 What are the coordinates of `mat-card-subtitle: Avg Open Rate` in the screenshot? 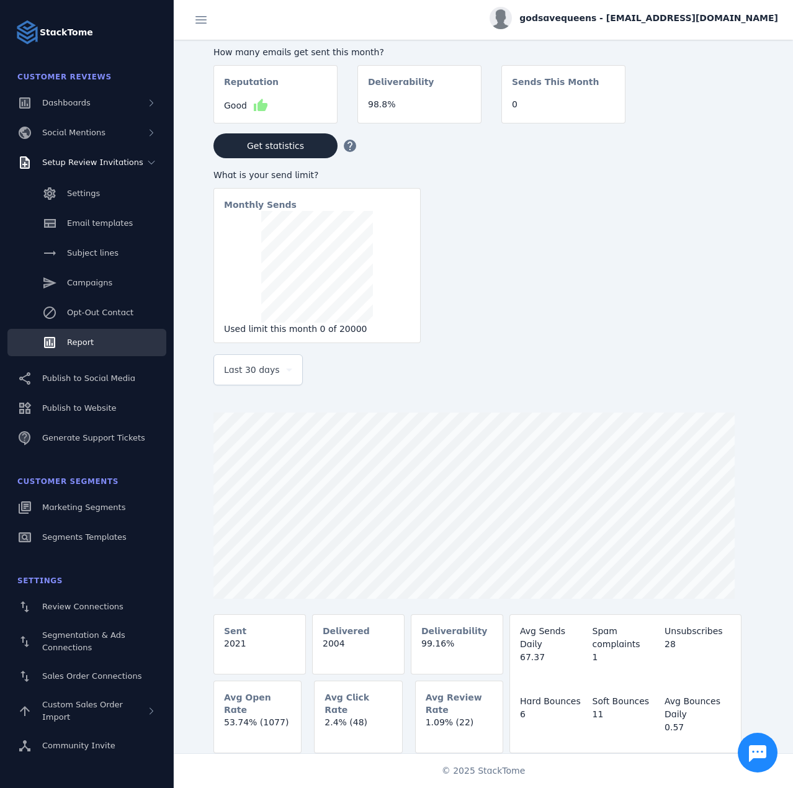 It's located at (258, 704).